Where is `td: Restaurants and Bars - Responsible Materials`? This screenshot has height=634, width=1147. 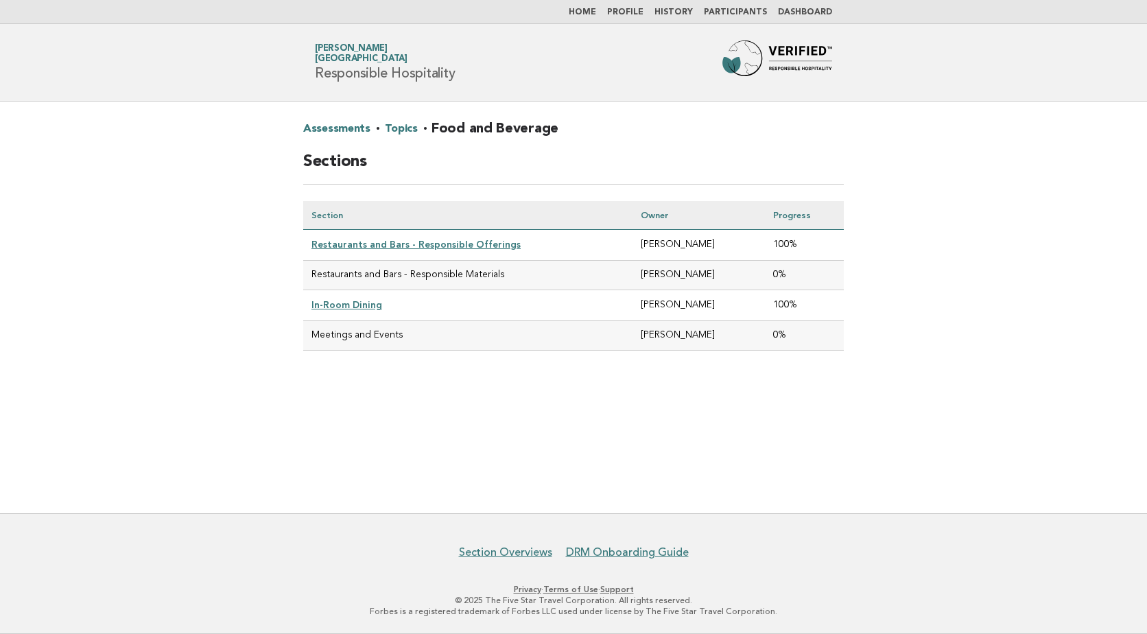 td: Restaurants and Bars - Responsible Materials is located at coordinates (468, 275).